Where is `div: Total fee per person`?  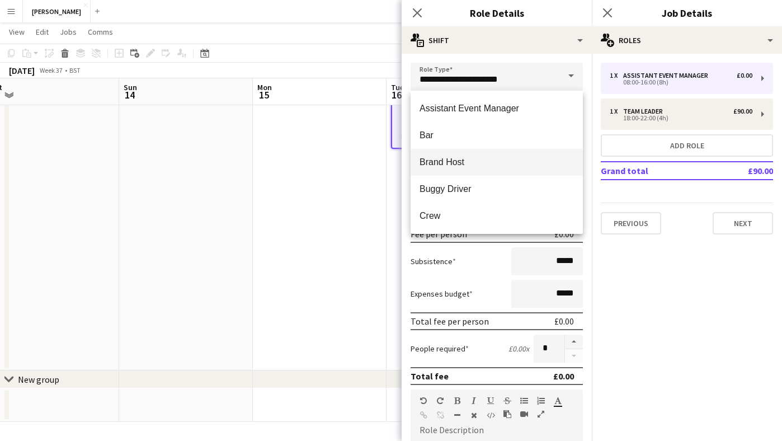 div: Total fee per person is located at coordinates (450, 321).